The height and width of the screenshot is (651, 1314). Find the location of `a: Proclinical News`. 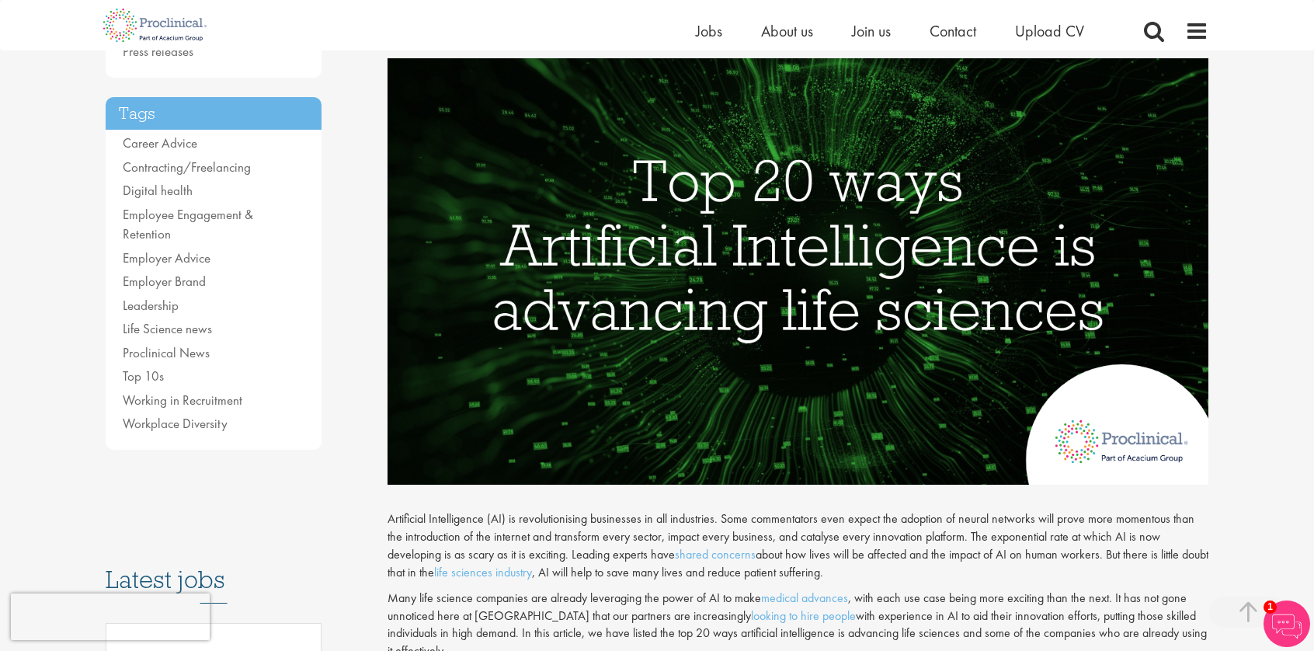

a: Proclinical News is located at coordinates (166, 353).